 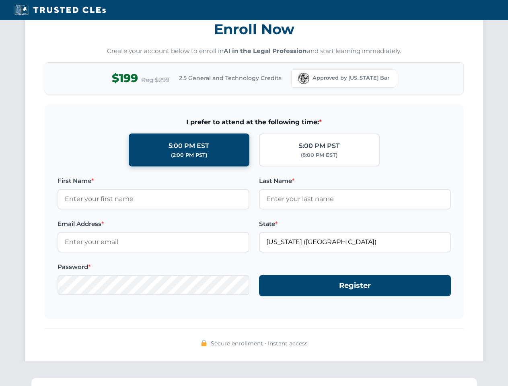 I want to click on img: Trusted CLEs, so click(x=60, y=10).